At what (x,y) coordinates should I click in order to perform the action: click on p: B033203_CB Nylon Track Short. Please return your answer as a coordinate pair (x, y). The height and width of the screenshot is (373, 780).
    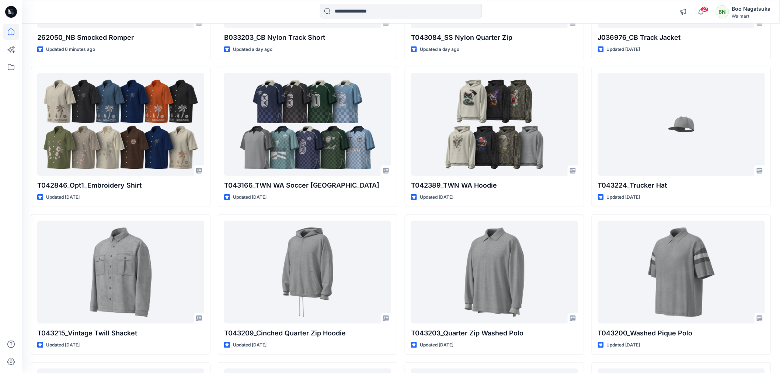
    Looking at the image, I should click on (307, 38).